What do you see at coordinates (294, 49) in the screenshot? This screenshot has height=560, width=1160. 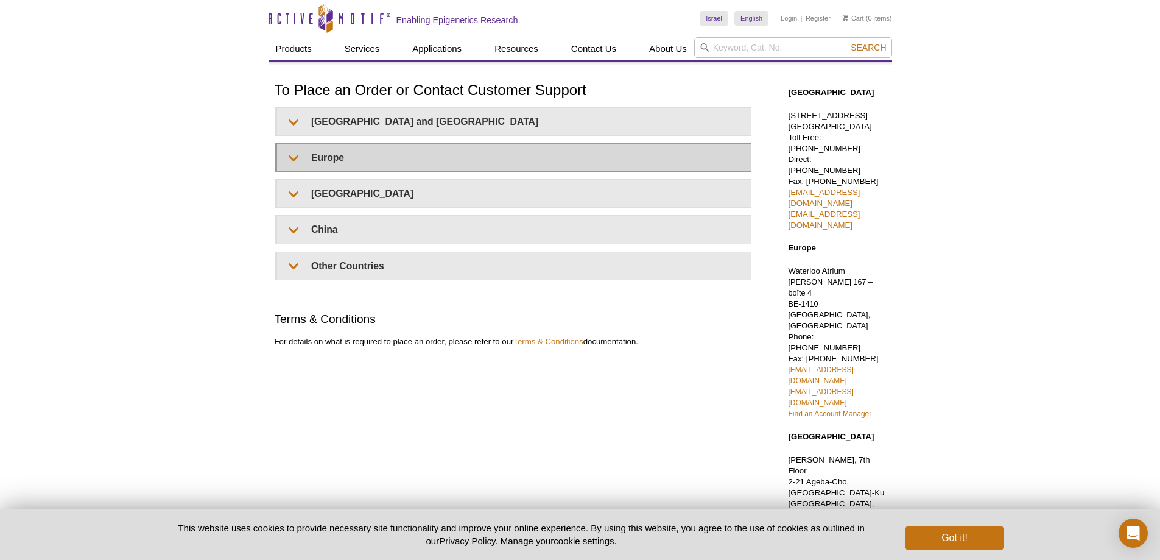 I see `a: Products` at bounding box center [294, 49].